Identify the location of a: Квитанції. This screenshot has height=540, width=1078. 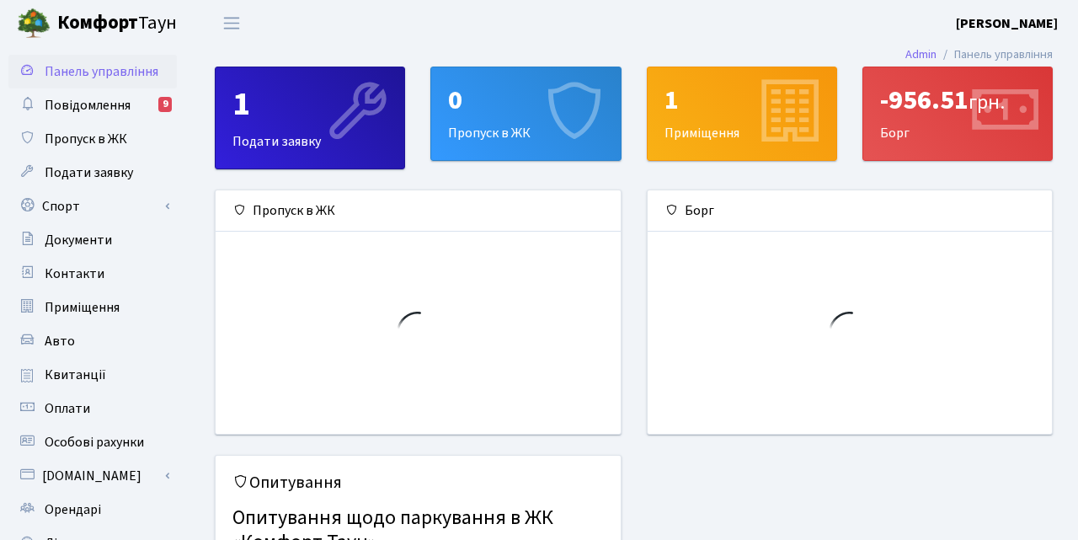
(93, 375).